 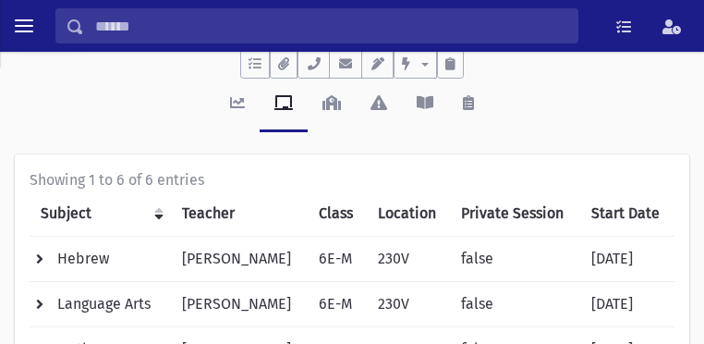 What do you see at coordinates (100, 214) in the screenshot?
I see `th: Subject` at bounding box center [100, 214].